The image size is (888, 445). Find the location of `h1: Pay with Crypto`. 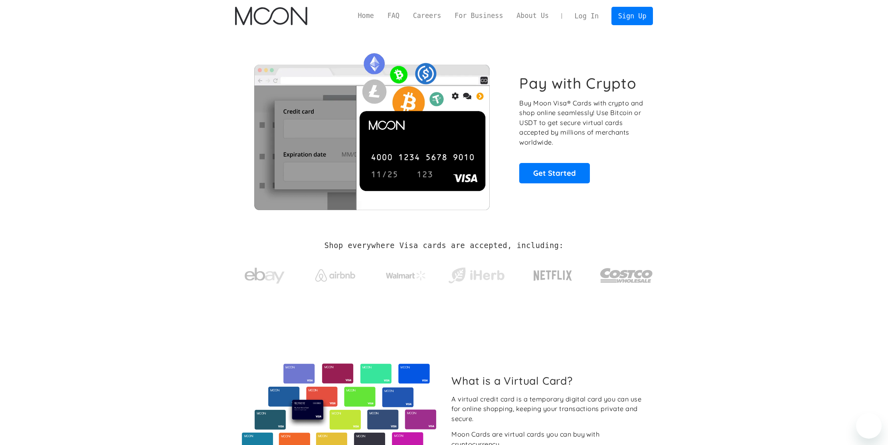

h1: Pay with Crypto is located at coordinates (578, 83).